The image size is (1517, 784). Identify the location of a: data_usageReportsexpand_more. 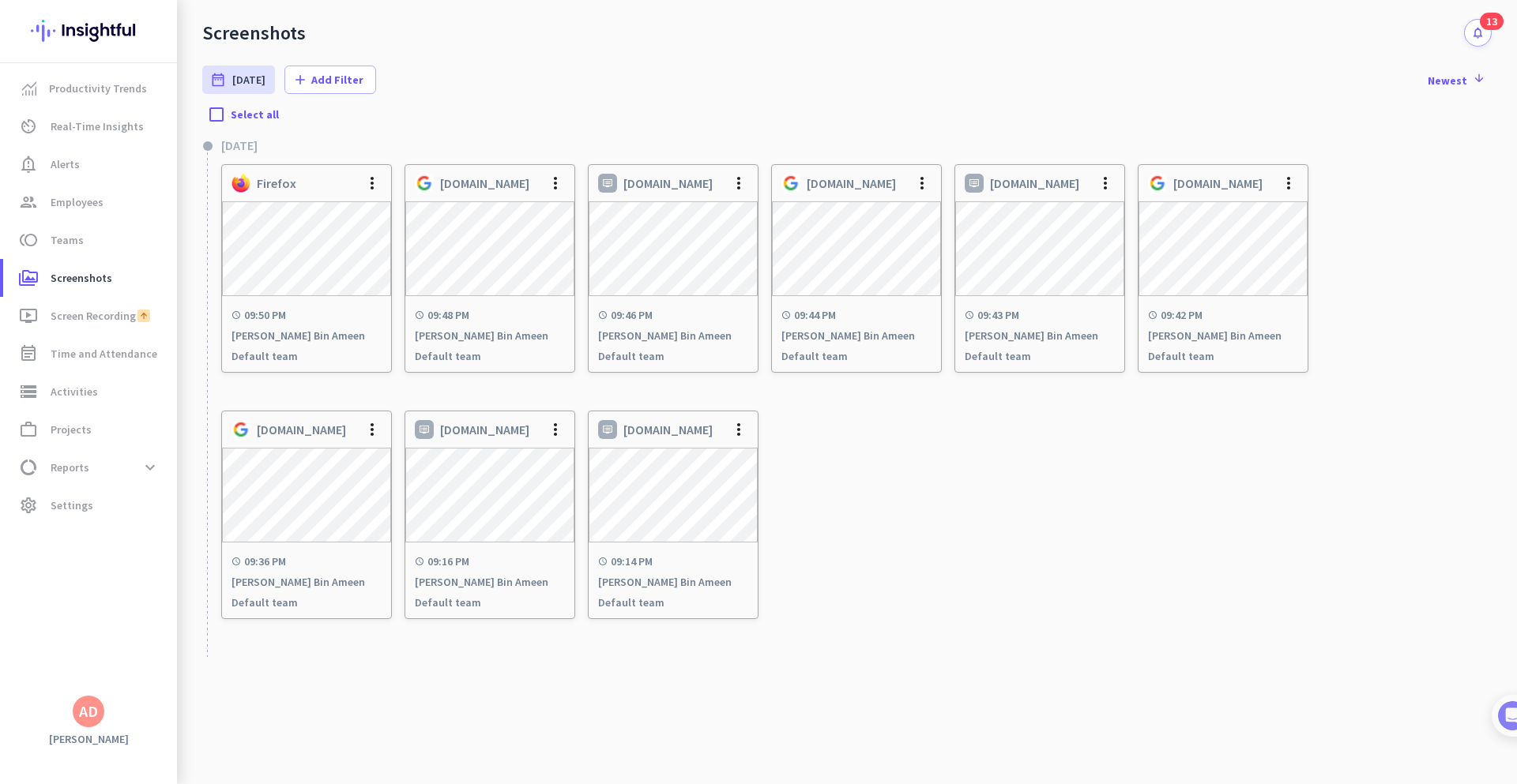
(90, 468).